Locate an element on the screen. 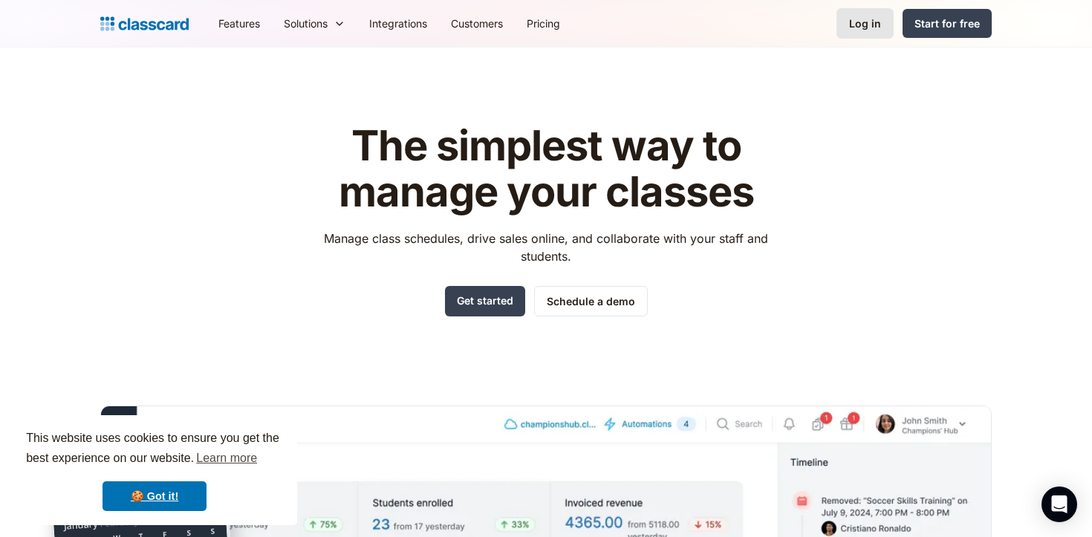 The image size is (1092, 537). a: Integrations is located at coordinates (398, 23).